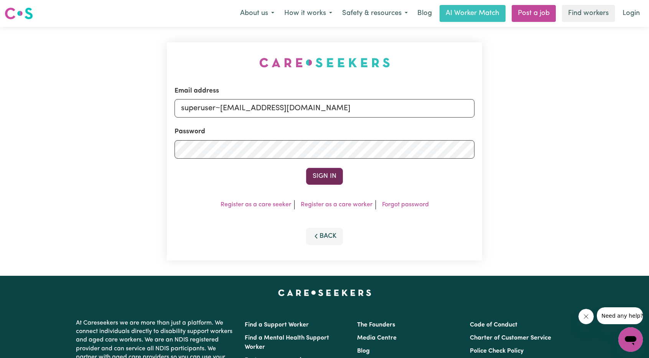 The height and width of the screenshot is (358, 649). I want to click on a: Find a Mental Health Support Worker, so click(287, 342).